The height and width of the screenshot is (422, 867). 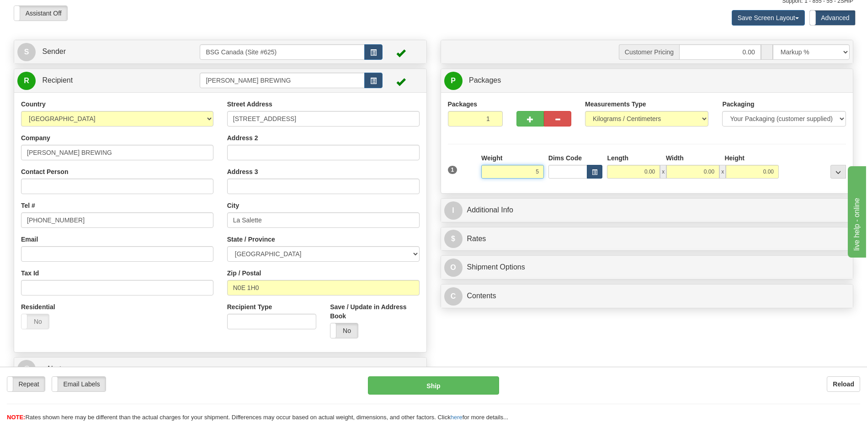 I want to click on label: Assistant Off, so click(x=41, y=13).